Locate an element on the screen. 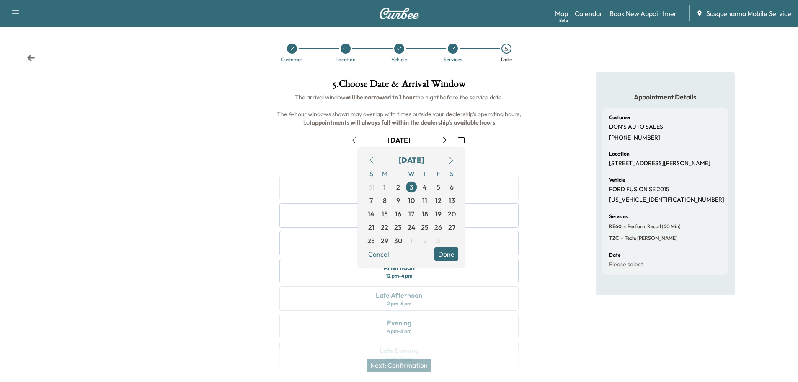 Image resolution: width=798 pixels, height=382 pixels. h6: Vehicle is located at coordinates (617, 180).